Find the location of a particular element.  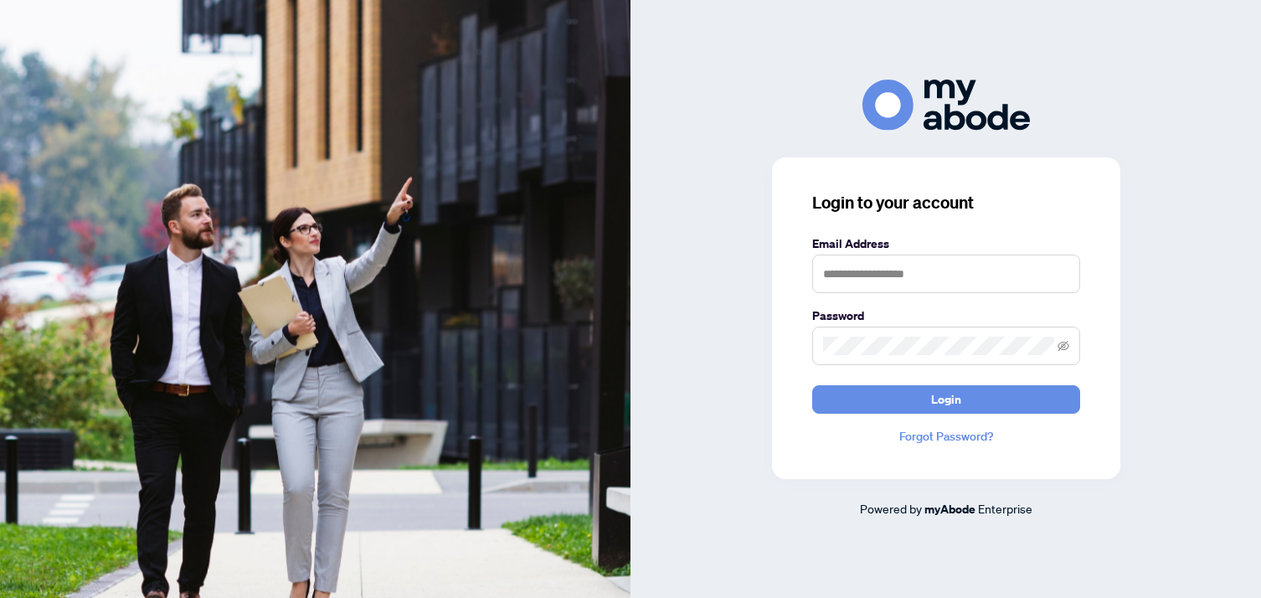

label: Password is located at coordinates (946, 316).